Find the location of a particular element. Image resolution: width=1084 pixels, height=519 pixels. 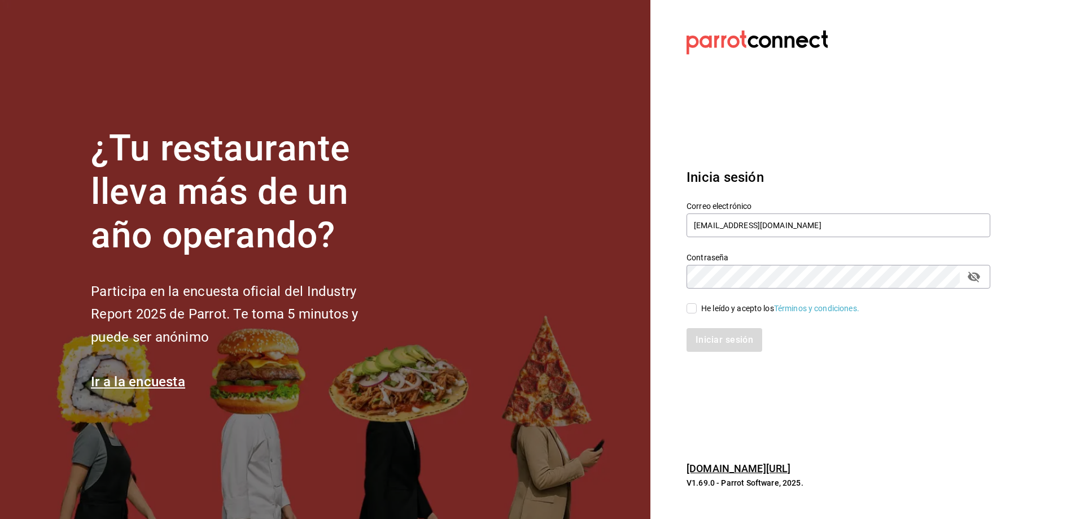

a: Ir a la encuesta is located at coordinates (138, 382).